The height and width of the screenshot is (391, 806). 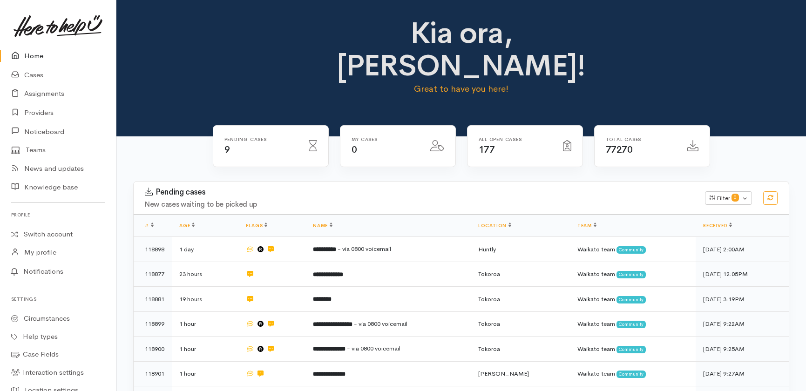 I want to click on span: 77270, so click(x=620, y=150).